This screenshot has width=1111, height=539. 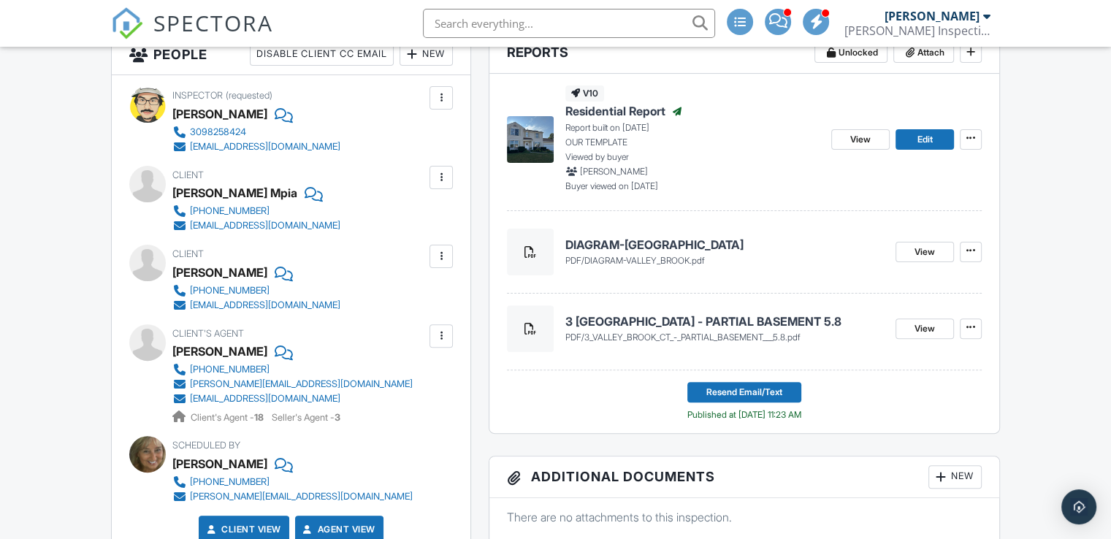 What do you see at coordinates (243, 530) in the screenshot?
I see `a: Client View` at bounding box center [243, 530].